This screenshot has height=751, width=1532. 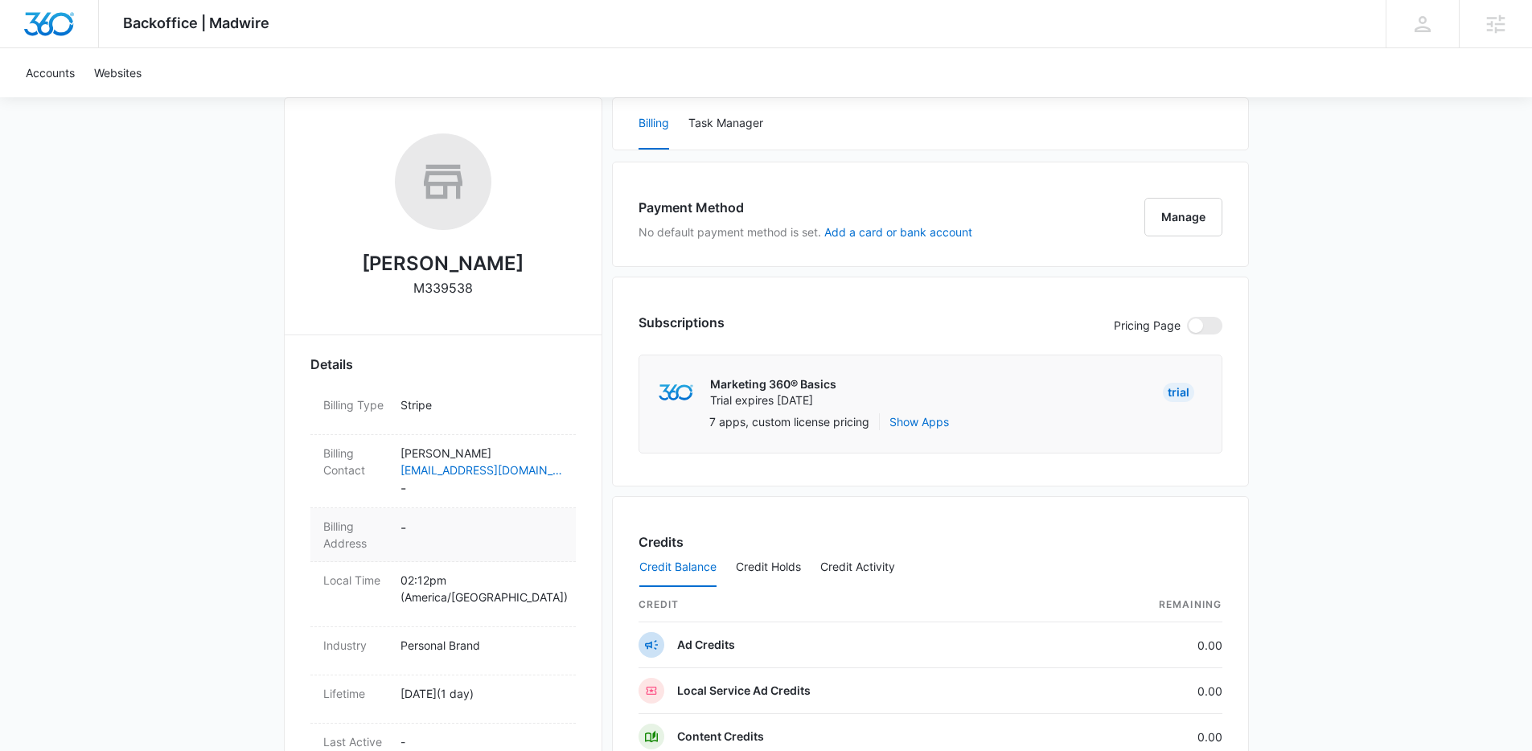 What do you see at coordinates (482, 645) in the screenshot?
I see `p: Personal Brand` at bounding box center [482, 645].